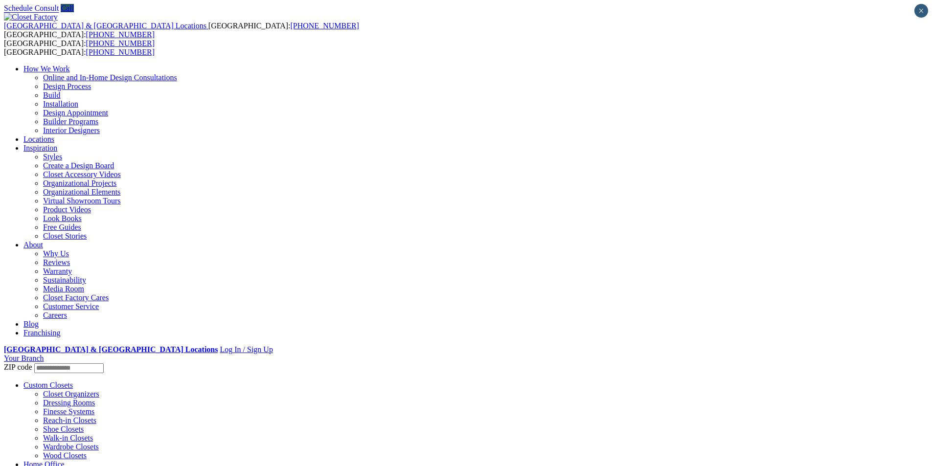 Image resolution: width=932 pixels, height=466 pixels. I want to click on a: Careers, so click(55, 315).